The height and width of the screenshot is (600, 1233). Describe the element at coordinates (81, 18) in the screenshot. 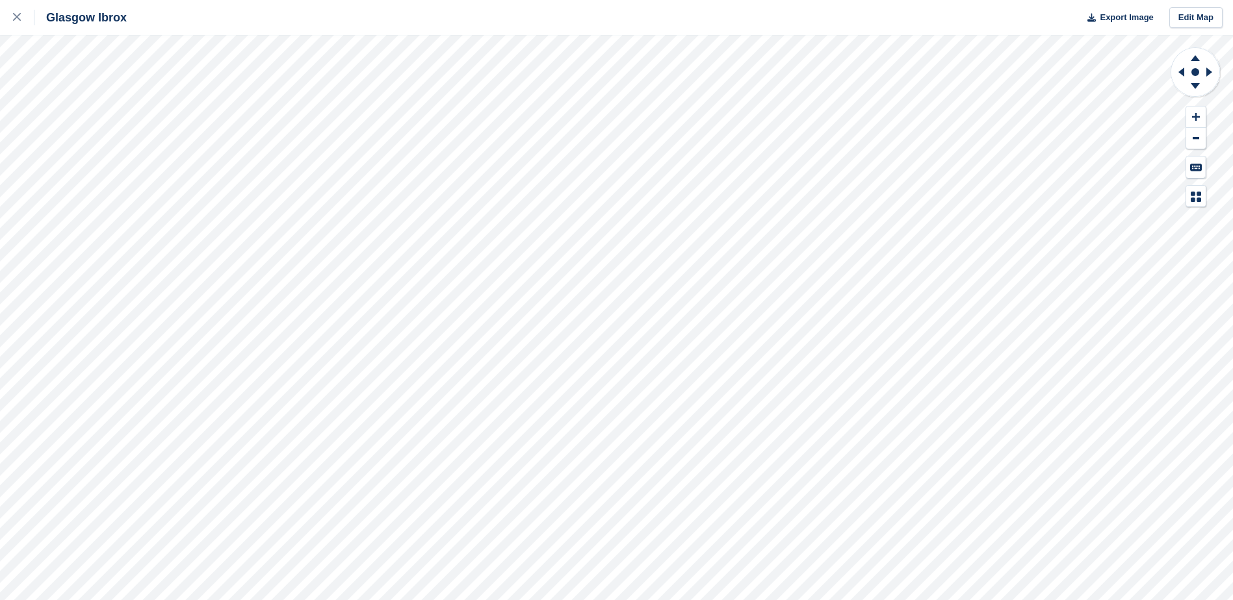

I see `div: Glasgow Ibrox` at that location.